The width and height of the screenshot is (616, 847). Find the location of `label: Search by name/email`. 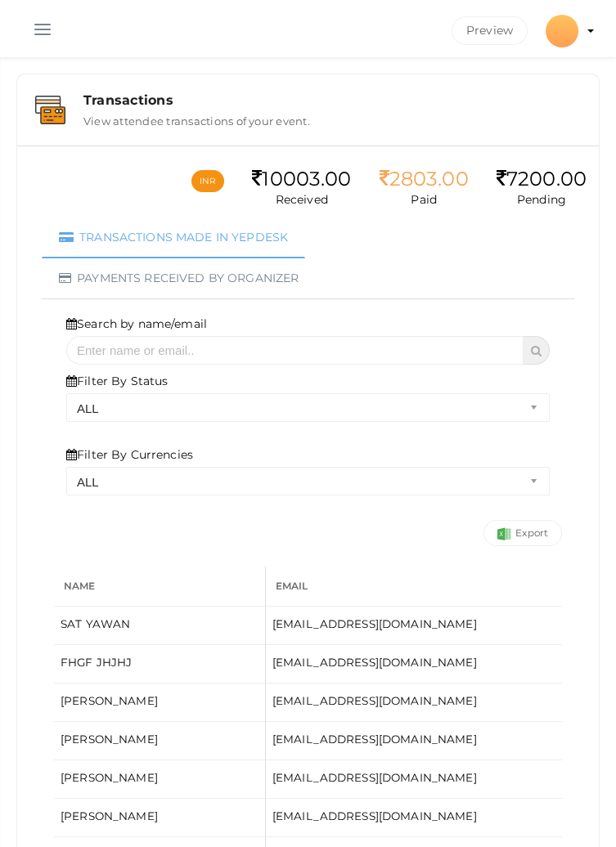

label: Search by name/email is located at coordinates (137, 324).